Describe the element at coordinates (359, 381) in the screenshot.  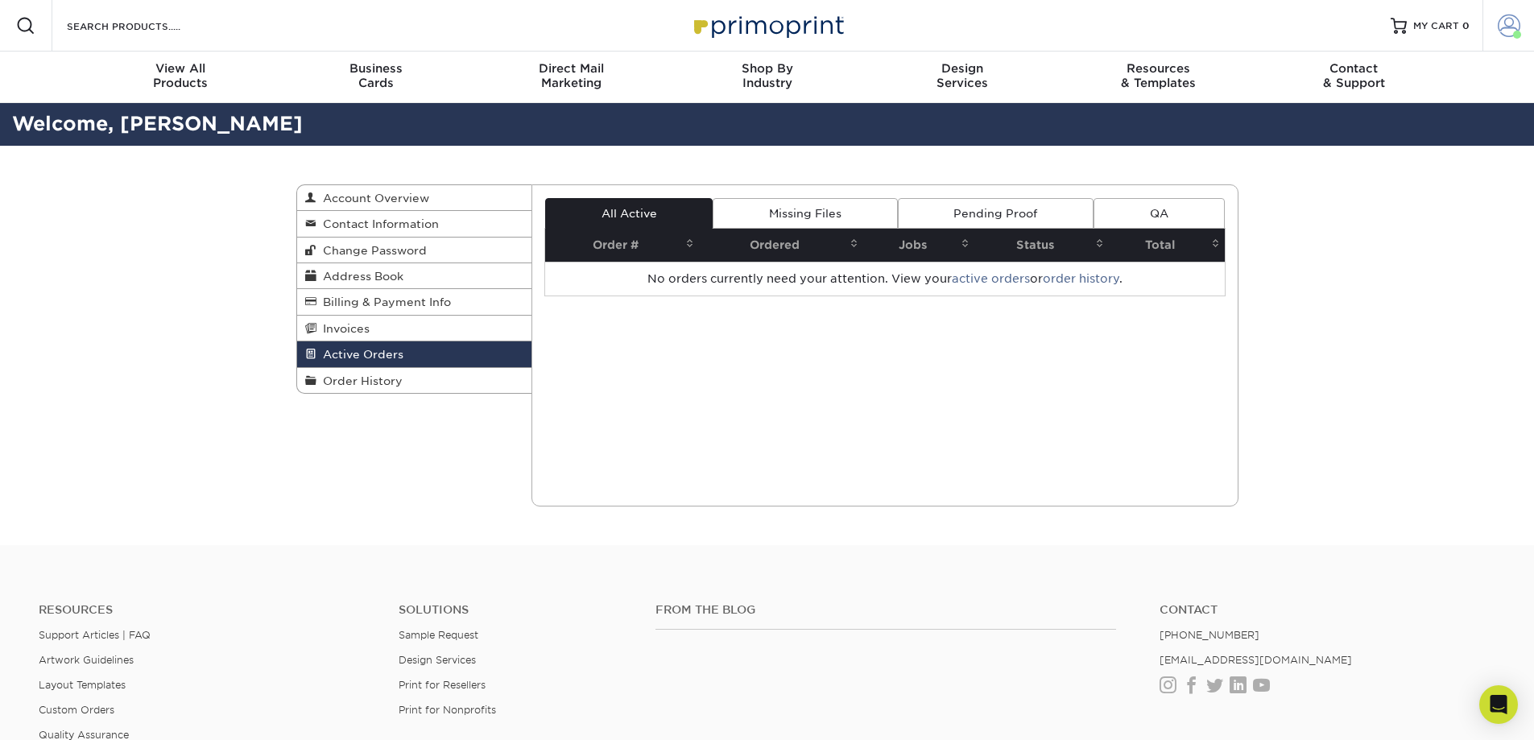
I see `span: Order History` at that location.